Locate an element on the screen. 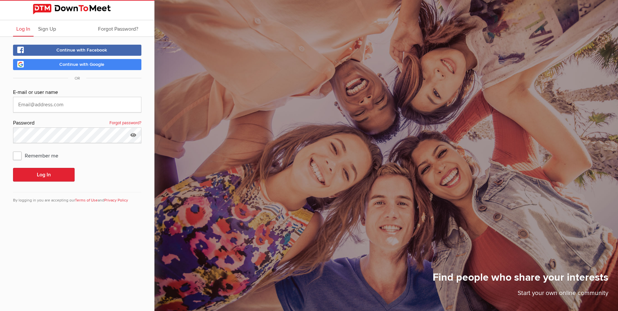 Image resolution: width=618 pixels, height=311 pixels. a: Terms of Use is located at coordinates (86, 200).